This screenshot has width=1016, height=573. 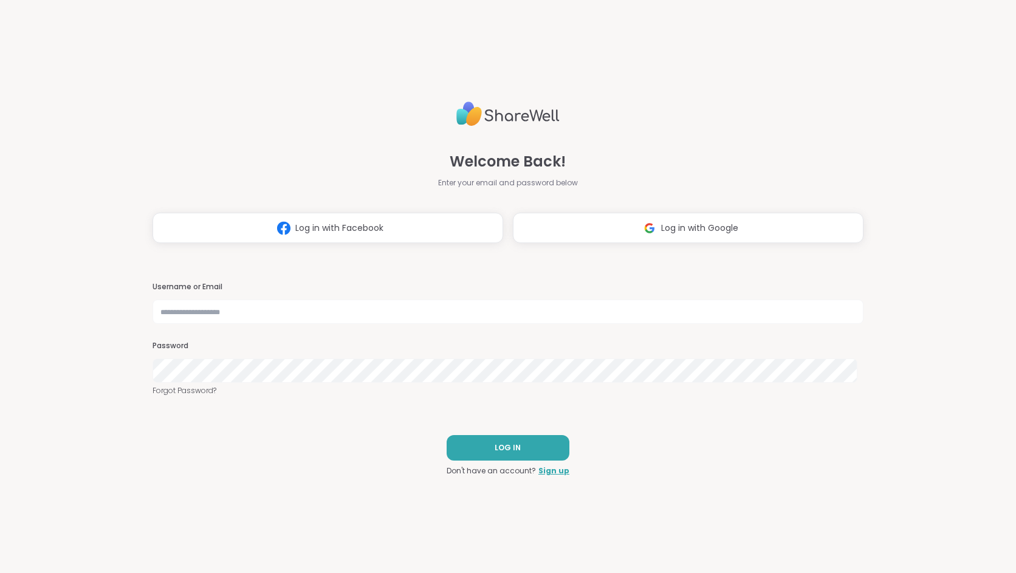 What do you see at coordinates (339, 228) in the screenshot?
I see `span: Log in with Facebook` at bounding box center [339, 228].